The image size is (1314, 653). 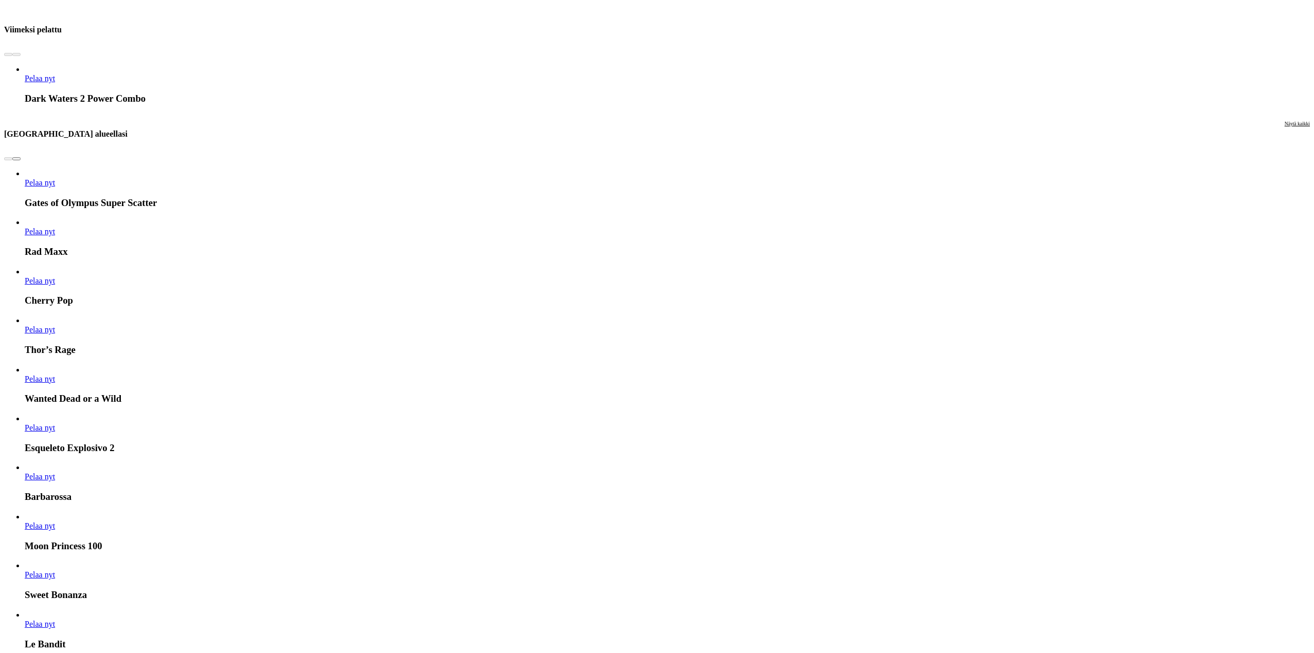 I want to click on span: Näytä kaikki, so click(x=1297, y=123).